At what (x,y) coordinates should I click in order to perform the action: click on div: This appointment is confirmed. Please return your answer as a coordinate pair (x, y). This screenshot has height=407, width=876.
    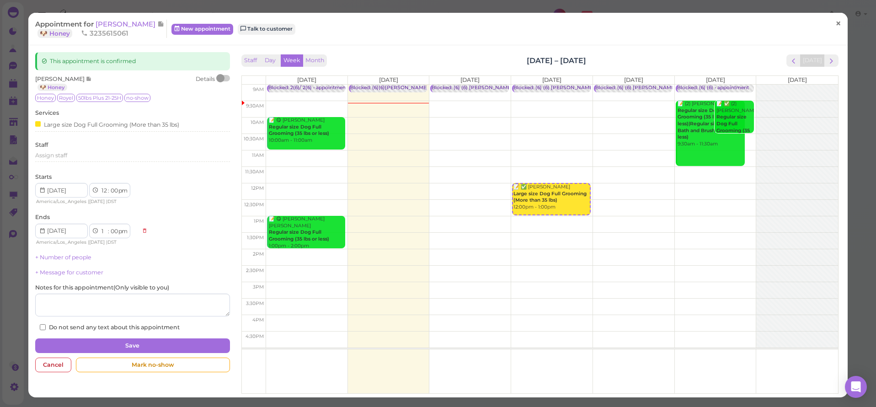
    Looking at the image, I should click on (132, 61).